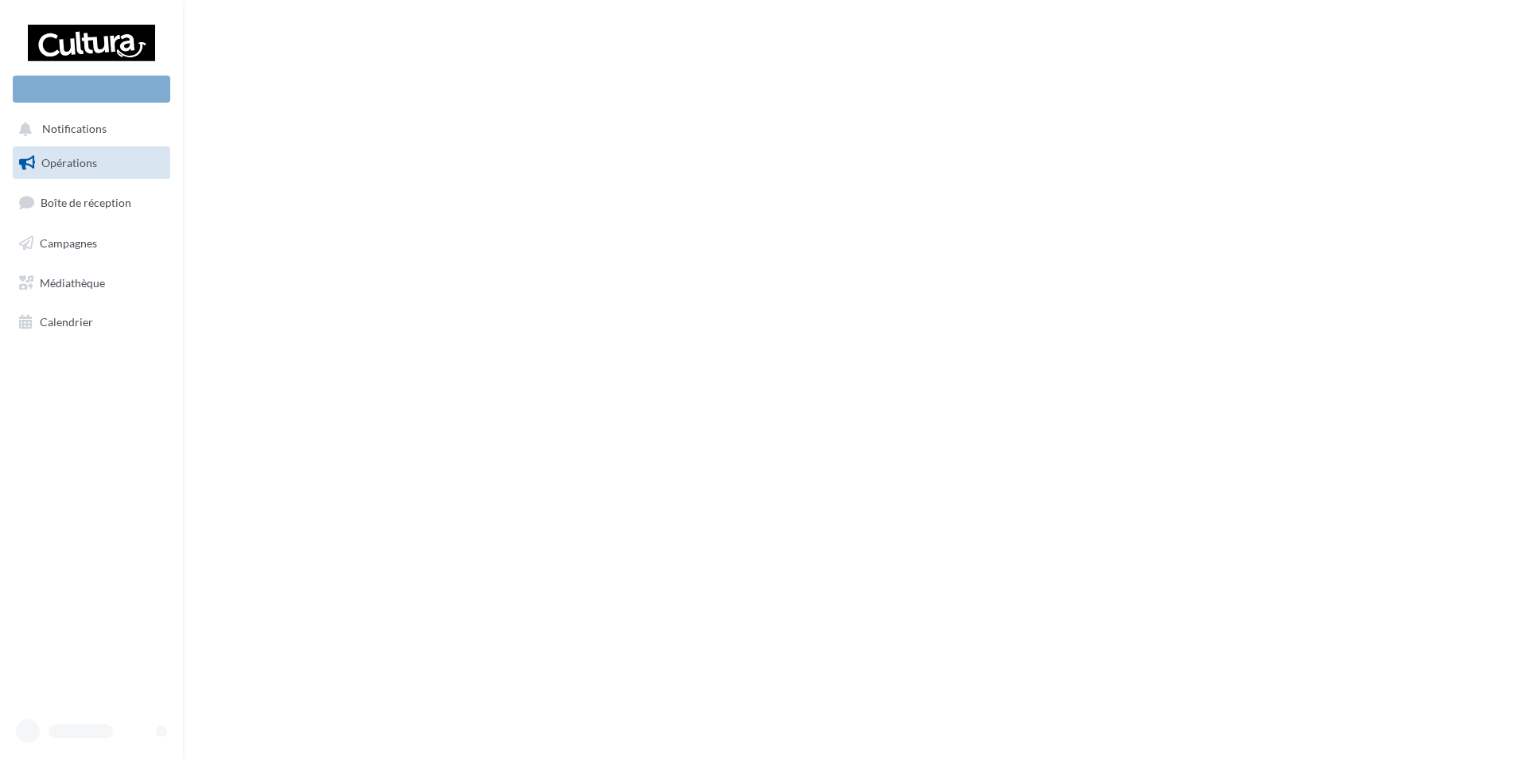 This screenshot has height=759, width=1521. What do you see at coordinates (72, 282) in the screenshot?
I see `span: Médiathèque` at bounding box center [72, 282].